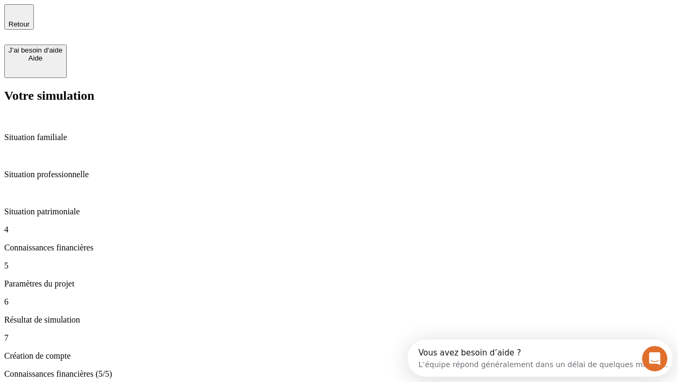 The height and width of the screenshot is (382, 678). Describe the element at coordinates (148, 19) in the screenshot. I see `div: Ouvrir le Messenger Intercom` at that location.